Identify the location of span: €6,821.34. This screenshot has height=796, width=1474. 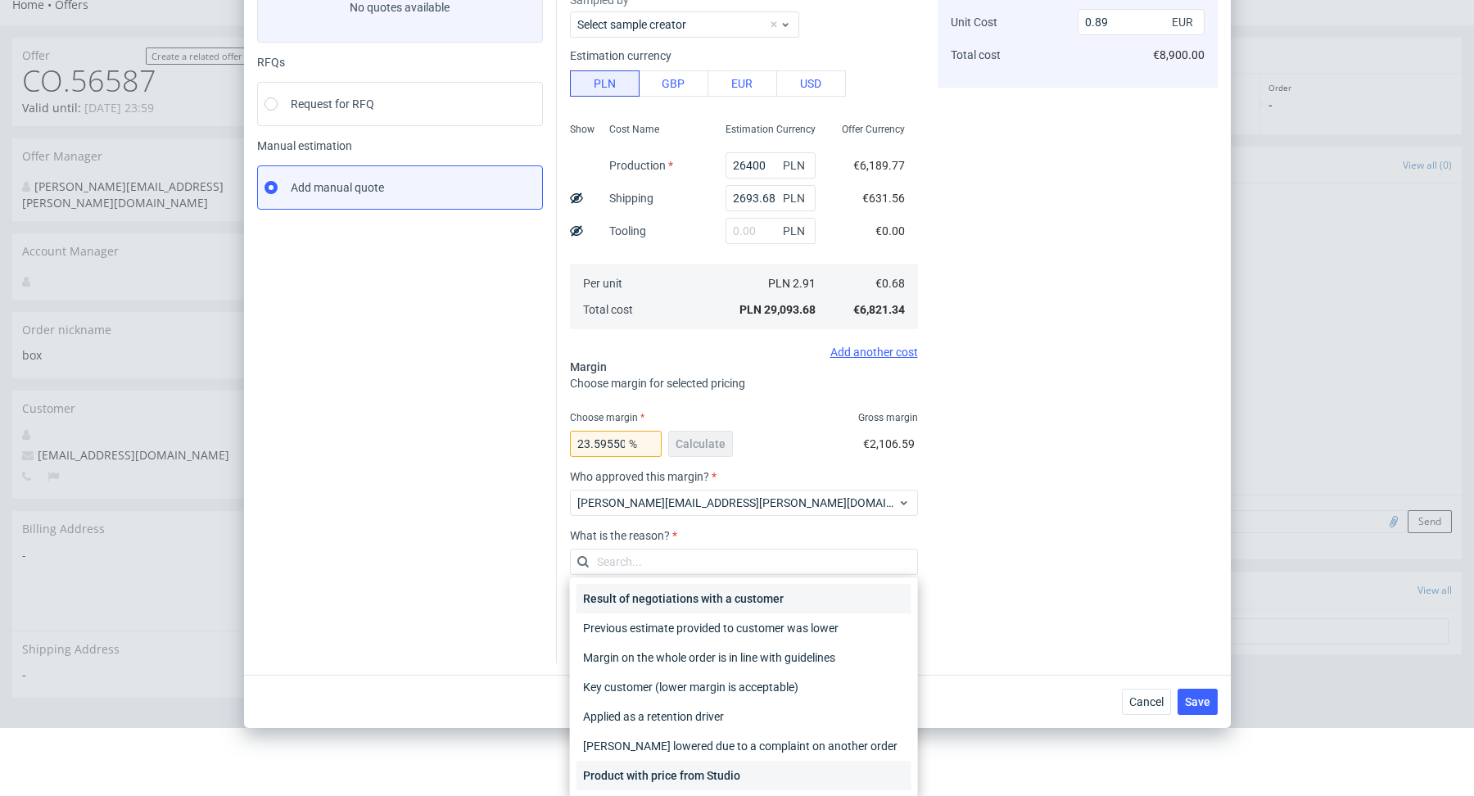
(878, 309).